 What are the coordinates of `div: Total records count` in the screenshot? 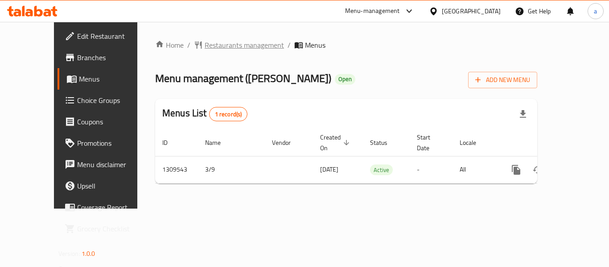 It's located at (228, 114).